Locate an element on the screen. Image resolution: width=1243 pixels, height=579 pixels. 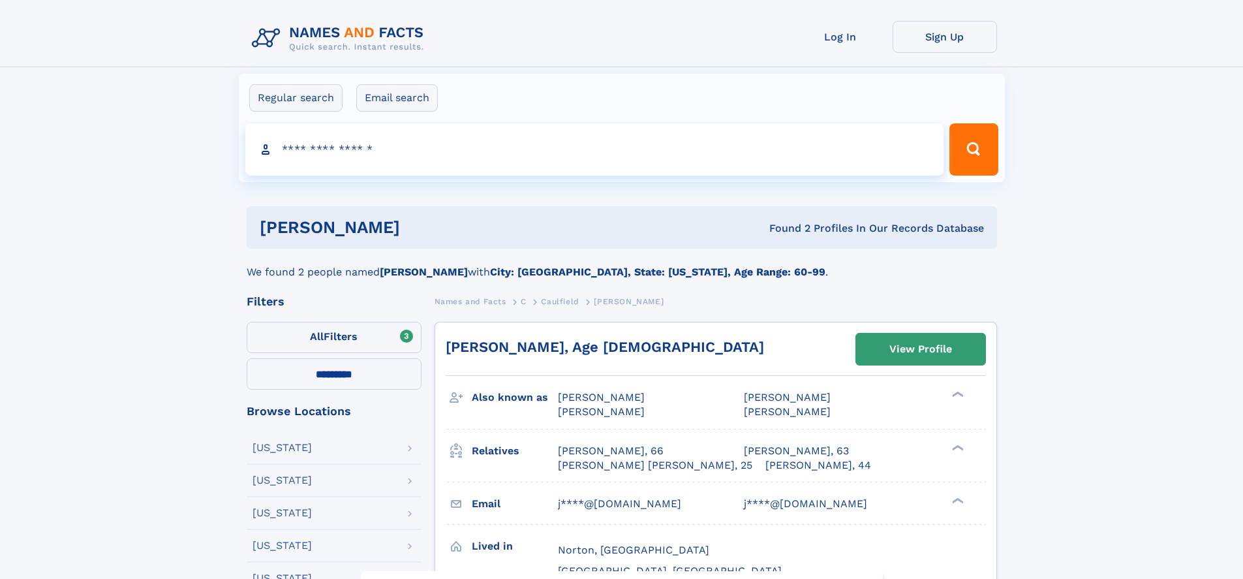
span: C is located at coordinates (523, 301).